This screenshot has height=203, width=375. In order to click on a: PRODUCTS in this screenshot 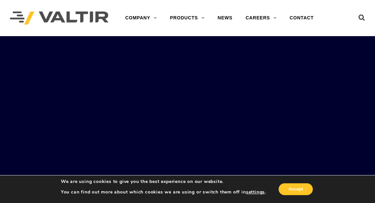, I will do `click(187, 18)`.